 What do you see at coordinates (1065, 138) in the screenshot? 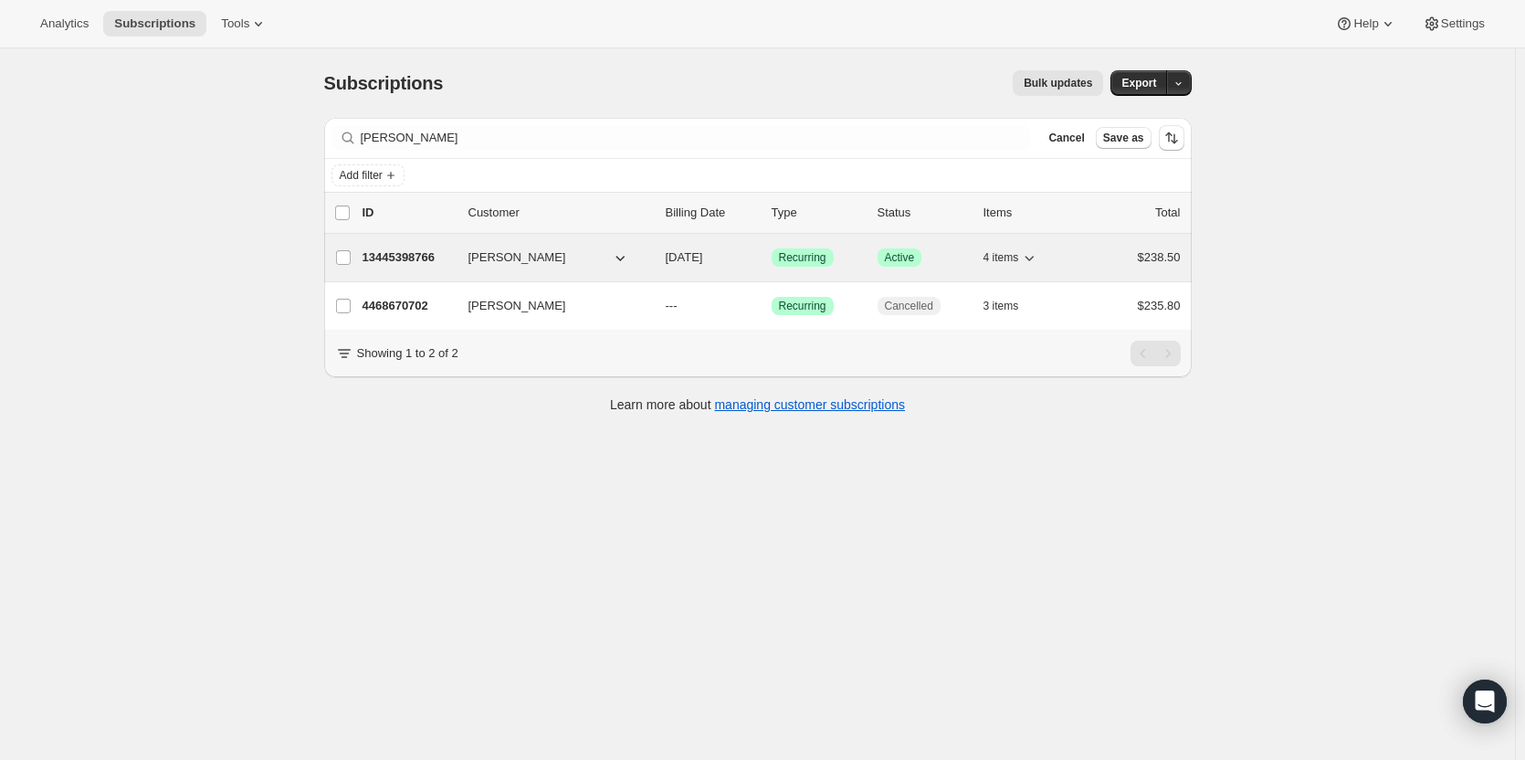
I see `span: Cancel` at bounding box center [1065, 138].